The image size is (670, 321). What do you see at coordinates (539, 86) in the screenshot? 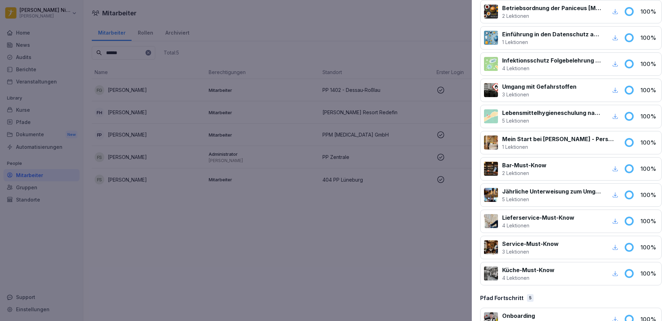
I see `p: Umgang mit Gefahrstoffen` at bounding box center [539, 86].